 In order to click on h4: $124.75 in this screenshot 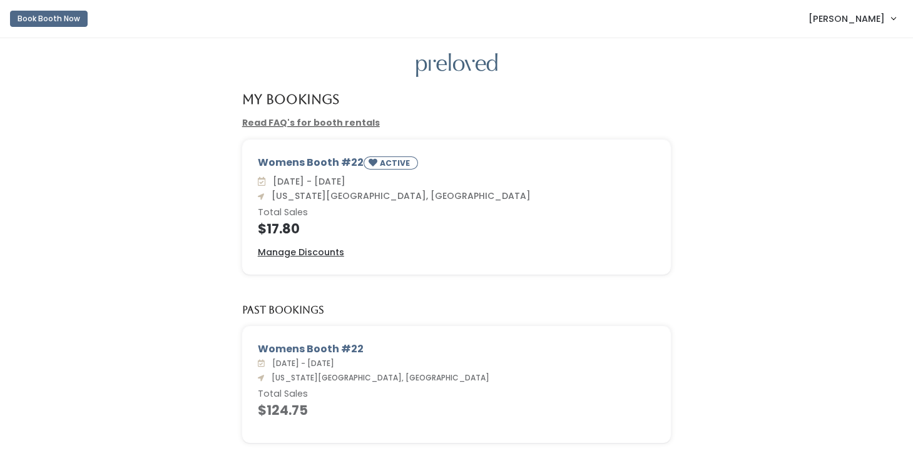, I will do `click(457, 410)`.